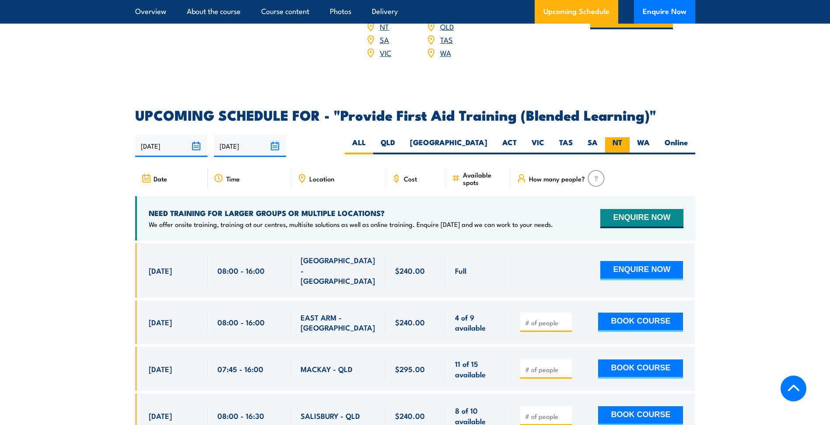 This screenshot has width=830, height=425. I want to click on label: TAS, so click(566, 146).